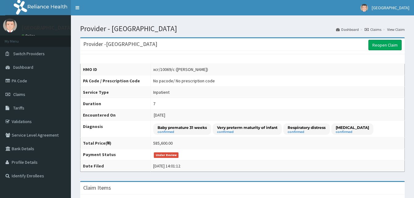 Image resolution: width=414 pixels, height=198 pixels. Describe the element at coordinates (23, 67) in the screenshot. I see `span: Dashboard` at that location.